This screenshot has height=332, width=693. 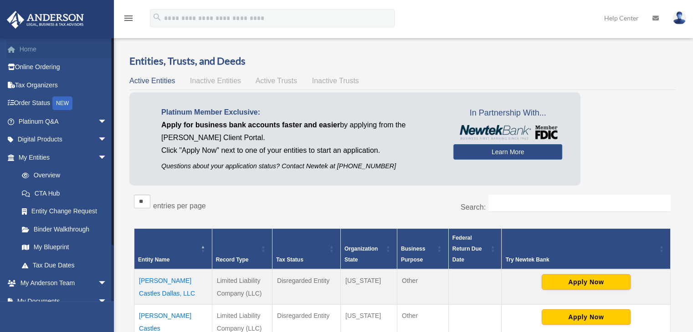 What do you see at coordinates (45, 20) in the screenshot?
I see `img: Anderson Advisors Platinum Portal` at bounding box center [45, 20].